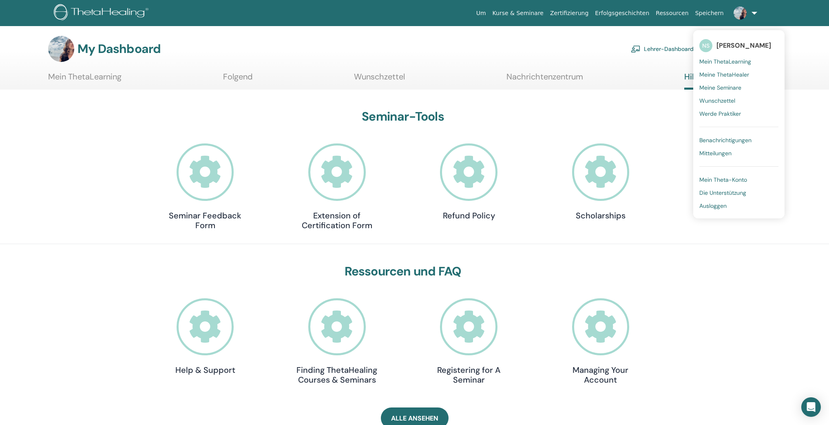  I want to click on a: Finding ThetaHealing Courses & Seminars, so click(337, 342).